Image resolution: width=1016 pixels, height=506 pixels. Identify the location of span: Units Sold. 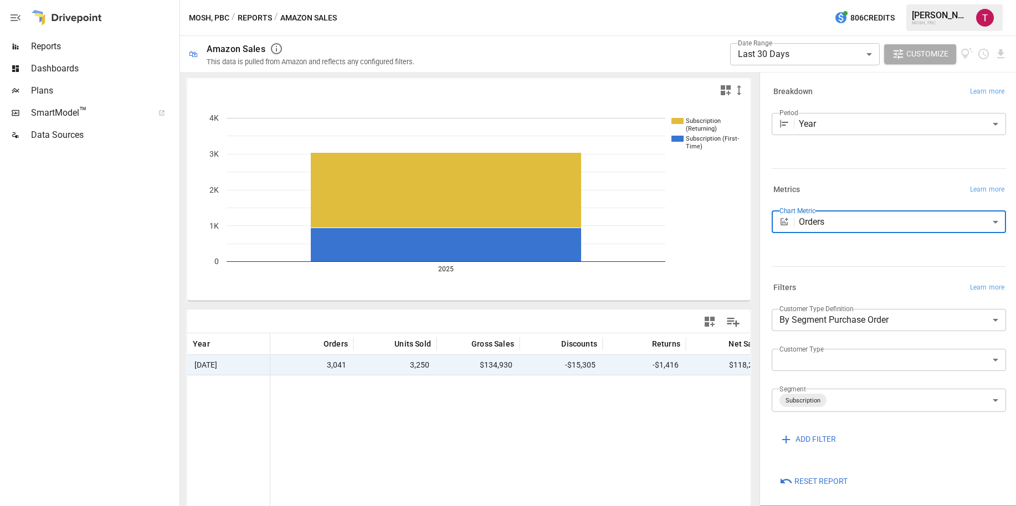
(413, 344).